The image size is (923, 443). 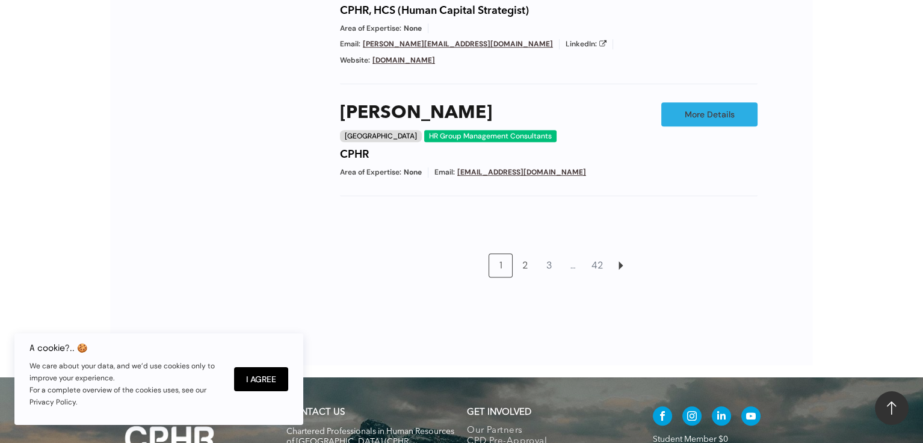 What do you see at coordinates (315, 412) in the screenshot?
I see `a: CONTACT US` at bounding box center [315, 412].